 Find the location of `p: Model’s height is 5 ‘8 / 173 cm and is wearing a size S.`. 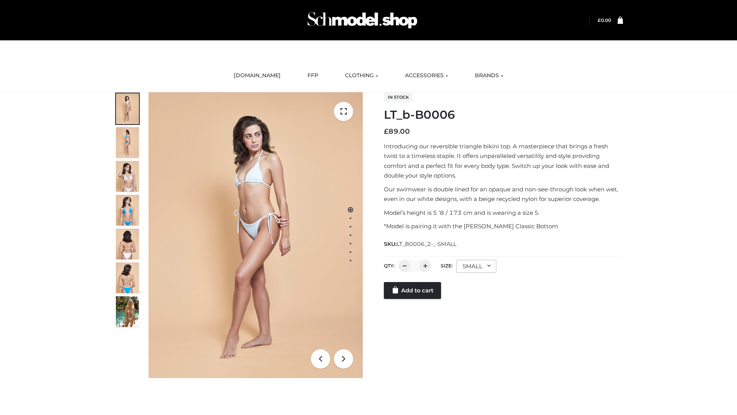

p: Model’s height is 5 ‘8 / 173 cm and is wearing a size S. is located at coordinates (503, 213).